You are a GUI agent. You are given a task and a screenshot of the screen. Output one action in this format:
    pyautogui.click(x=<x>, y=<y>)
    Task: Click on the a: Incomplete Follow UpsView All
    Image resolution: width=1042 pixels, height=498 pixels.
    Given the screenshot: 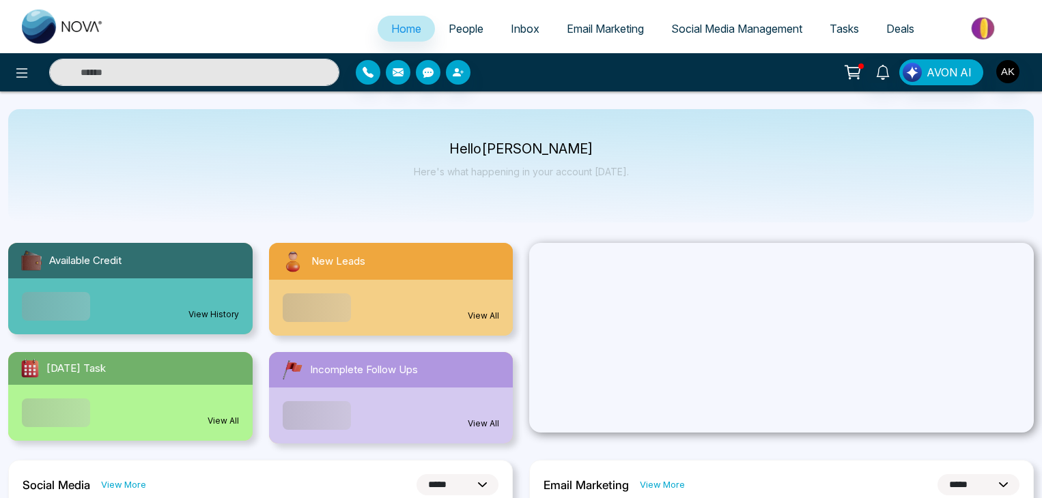 What is the action you would take?
    pyautogui.click(x=391, y=398)
    